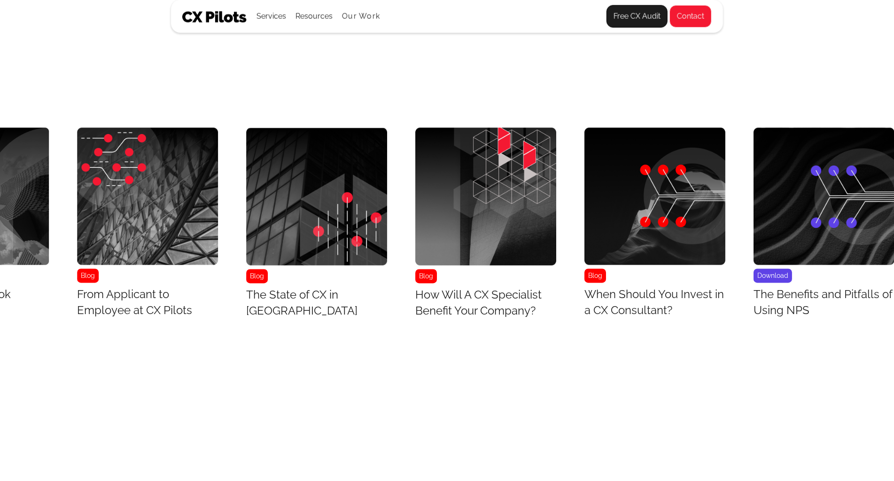 This screenshot has height=481, width=894. Describe the element at coordinates (486, 225) in the screenshot. I see `a: BlogHow Will A CX Specialist Benefit Your Company?` at that location.